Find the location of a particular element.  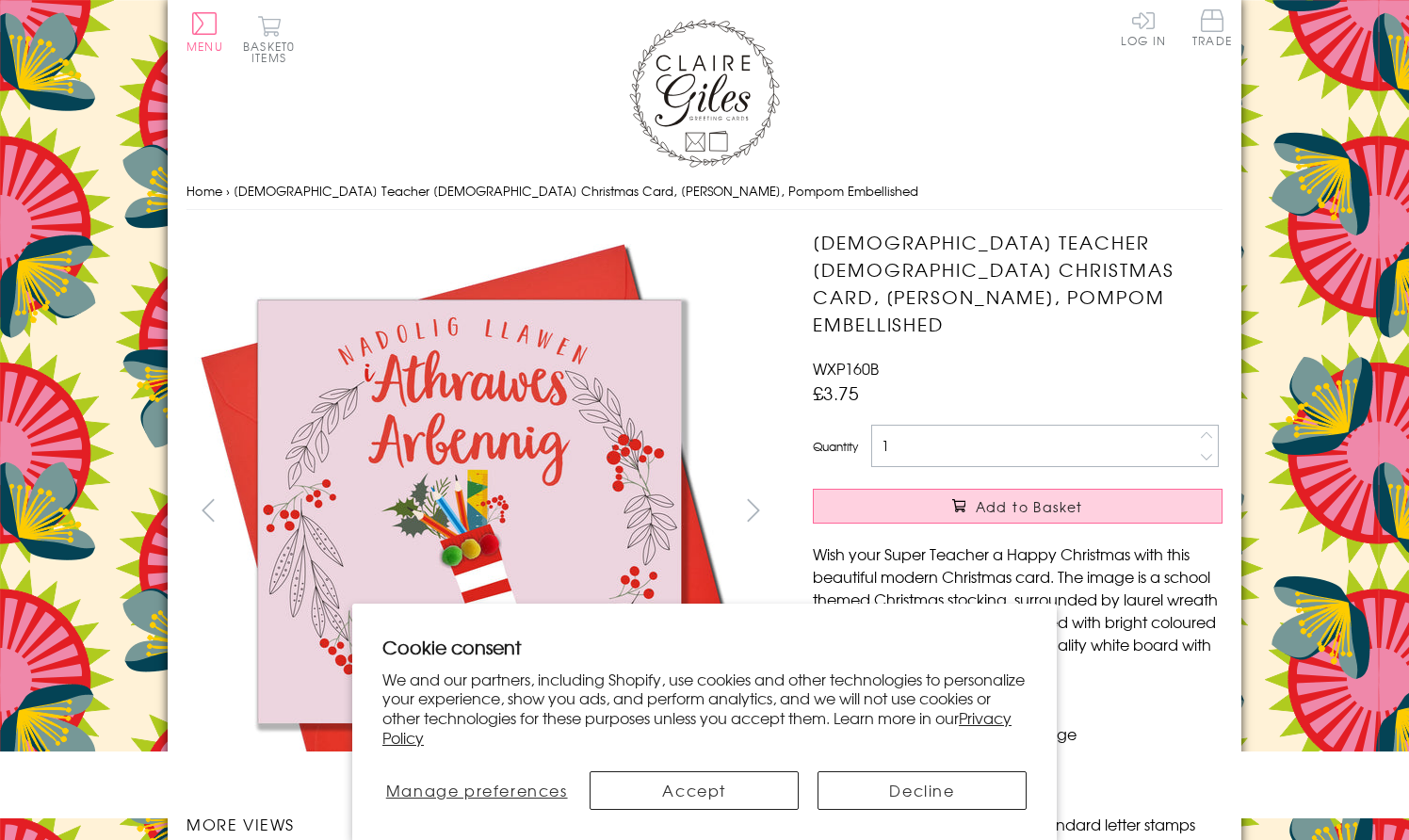

p: Wish your Super Teacher a Happy Christmas with this beautiful modern Christmas card. The image is... is located at coordinates (1017, 610).